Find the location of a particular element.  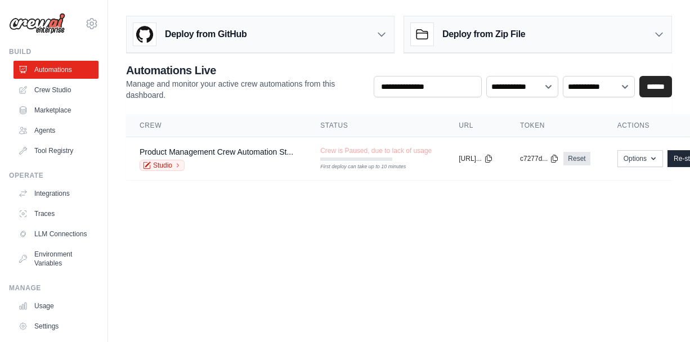

div: Manage is located at coordinates (53, 288).